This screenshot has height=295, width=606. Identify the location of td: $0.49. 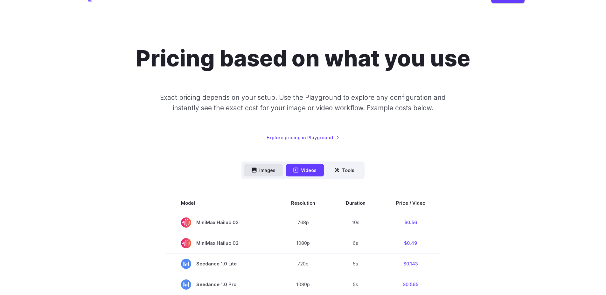
(411, 243).